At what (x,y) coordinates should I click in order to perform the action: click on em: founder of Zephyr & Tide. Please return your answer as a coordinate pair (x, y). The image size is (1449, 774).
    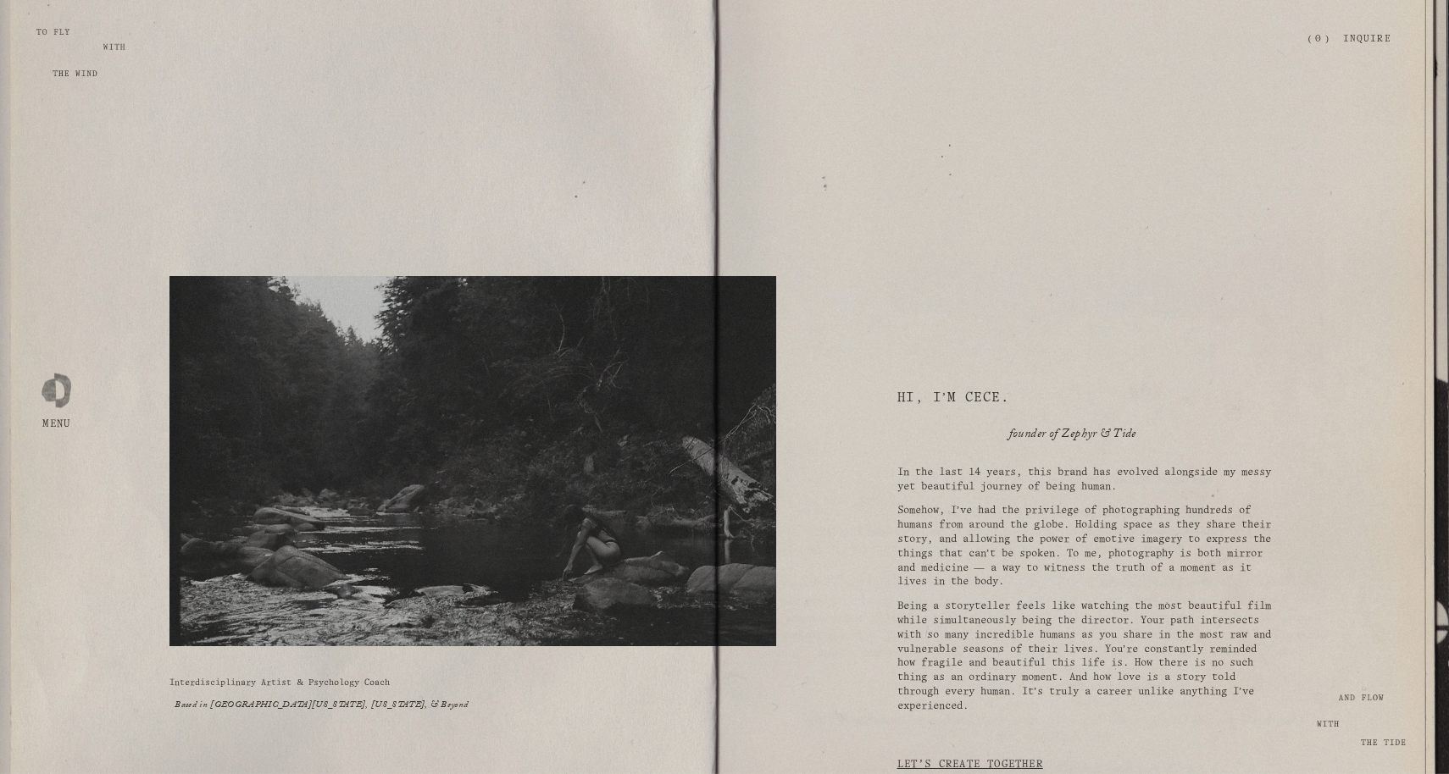
    Looking at the image, I should click on (1072, 435).